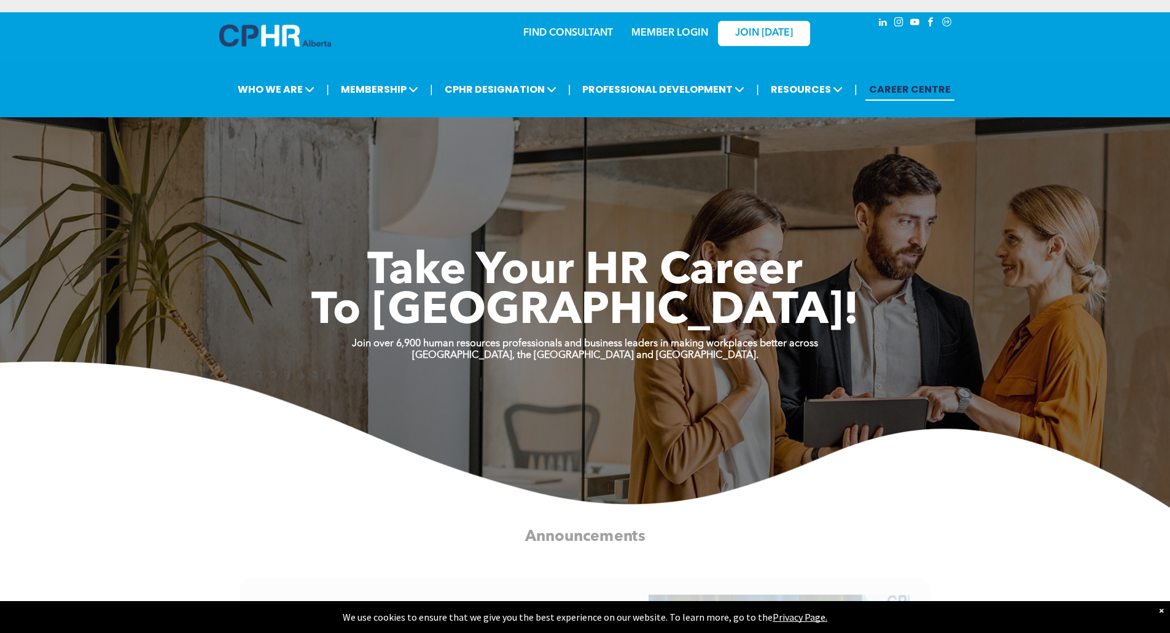  What do you see at coordinates (663, 89) in the screenshot?
I see `span: PROFESSIONAL DEVELOPMENT` at bounding box center [663, 89].